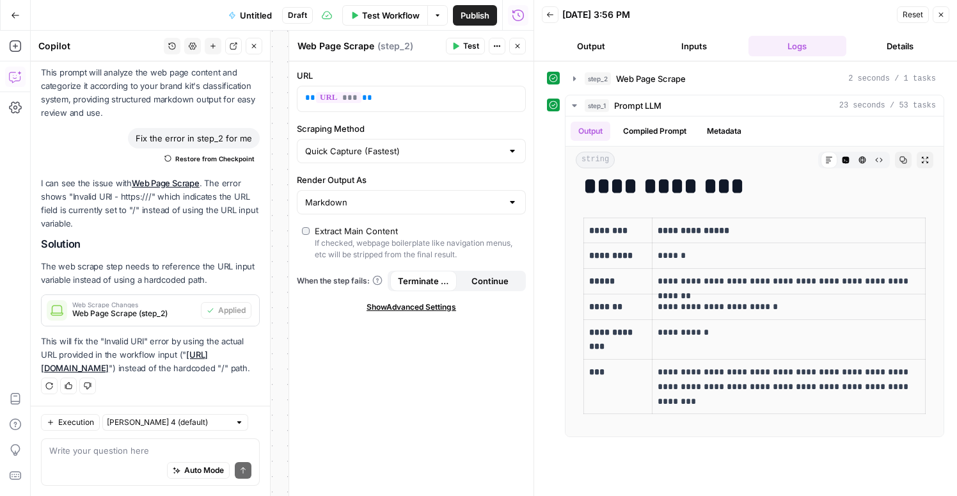  What do you see at coordinates (134, 304) in the screenshot?
I see `span: Web Scrape Changes` at bounding box center [134, 304].